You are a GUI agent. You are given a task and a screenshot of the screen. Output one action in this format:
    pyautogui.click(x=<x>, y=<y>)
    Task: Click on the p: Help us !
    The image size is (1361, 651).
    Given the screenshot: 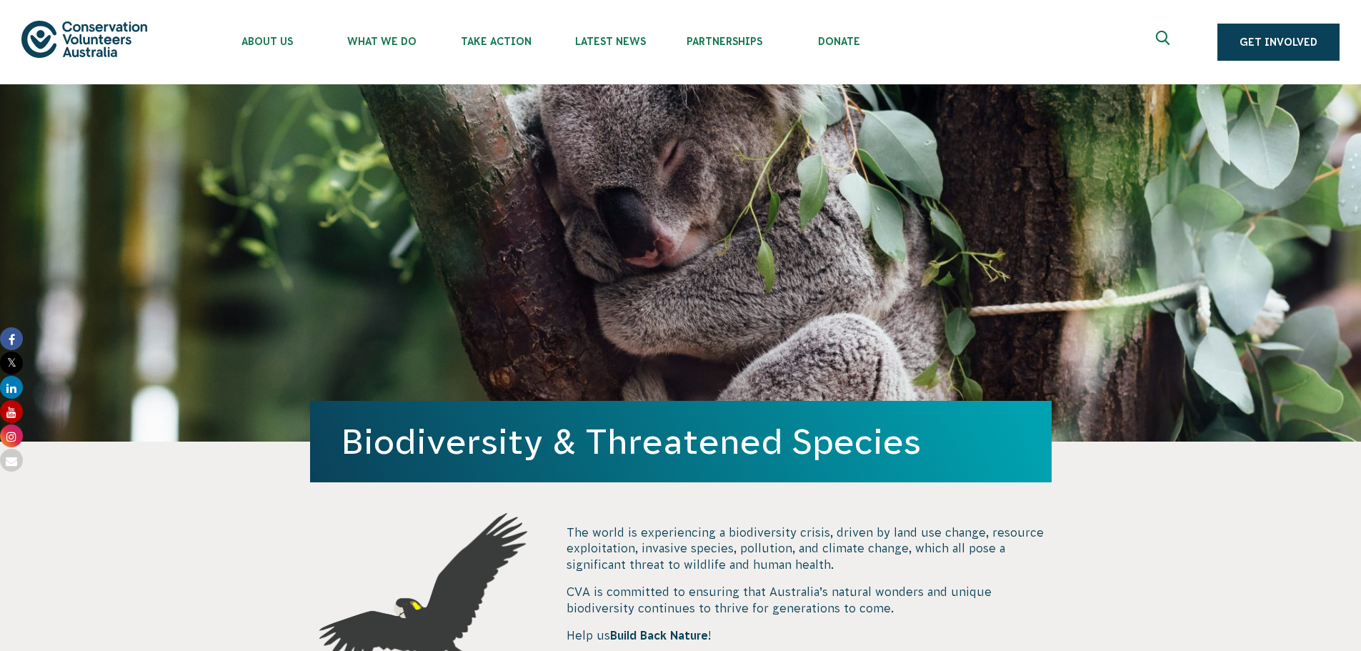 What is the action you would take?
    pyautogui.click(x=809, y=635)
    